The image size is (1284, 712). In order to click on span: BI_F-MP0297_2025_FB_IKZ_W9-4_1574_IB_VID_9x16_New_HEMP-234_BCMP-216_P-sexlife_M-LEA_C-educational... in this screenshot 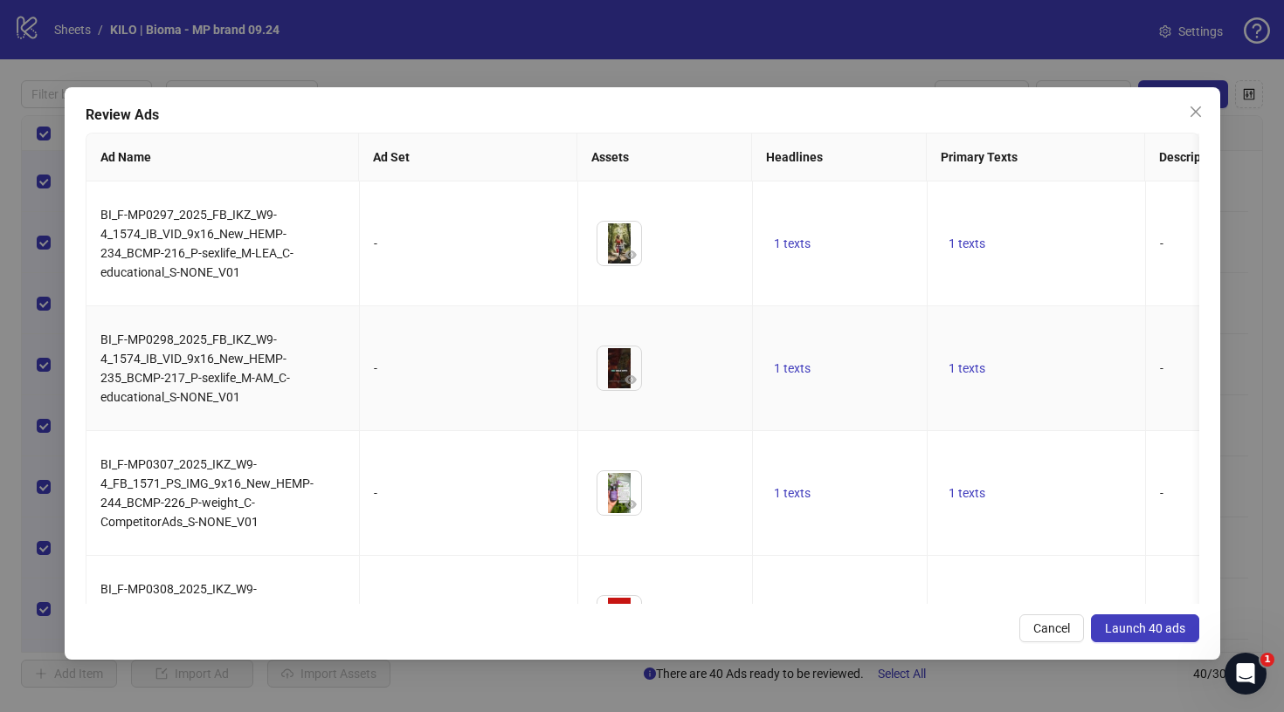, I will do `click(196, 244)`.